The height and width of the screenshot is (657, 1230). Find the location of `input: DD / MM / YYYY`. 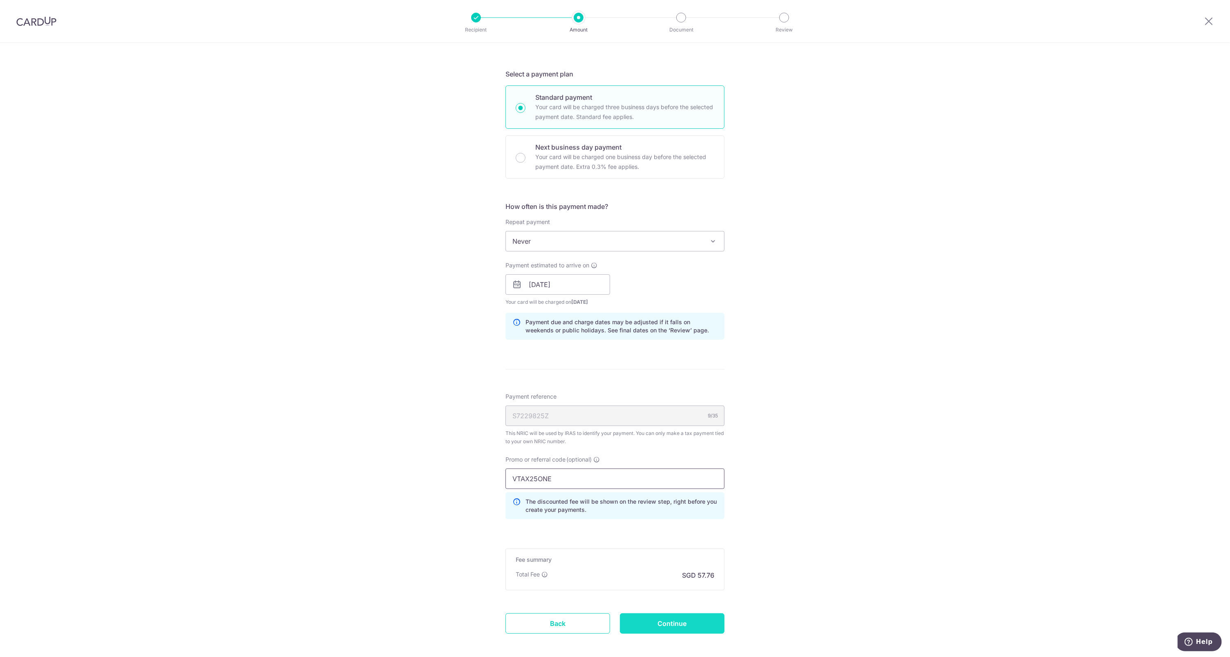

input: DD / MM / YYYY is located at coordinates (558, 284).